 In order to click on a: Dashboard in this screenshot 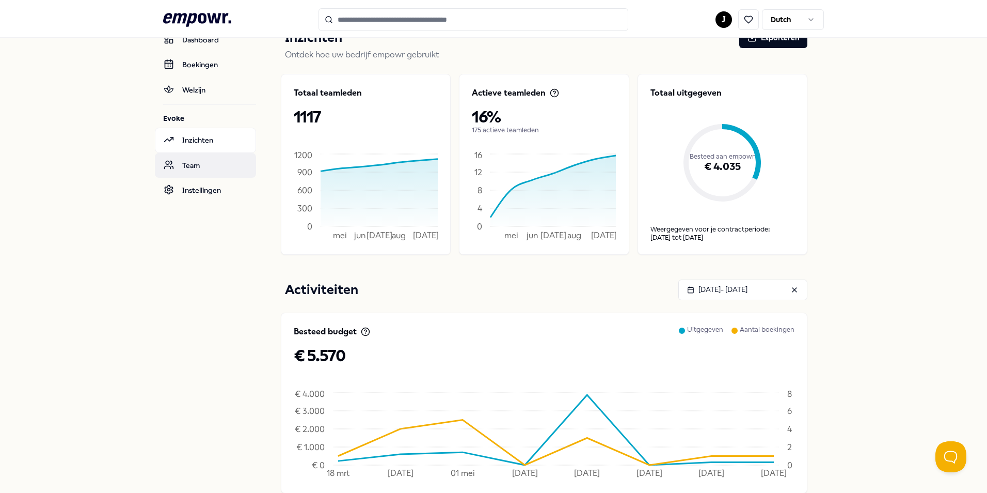, I will do `click(206, 40)`.